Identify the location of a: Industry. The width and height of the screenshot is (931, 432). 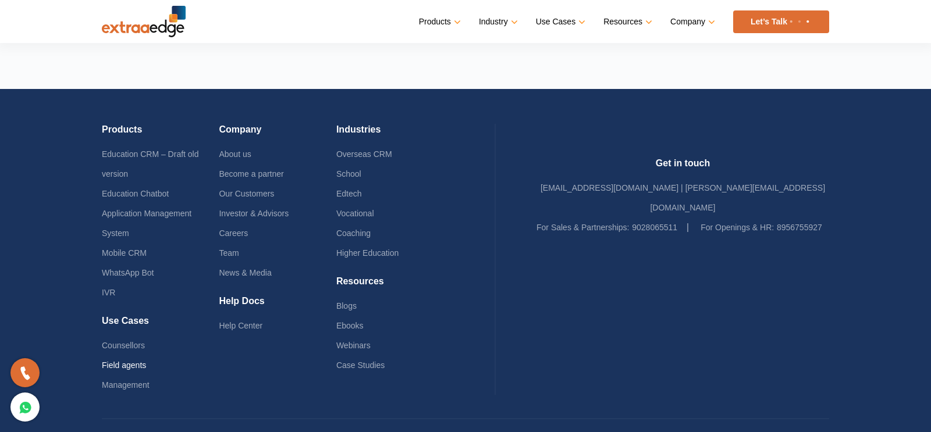
(497, 22).